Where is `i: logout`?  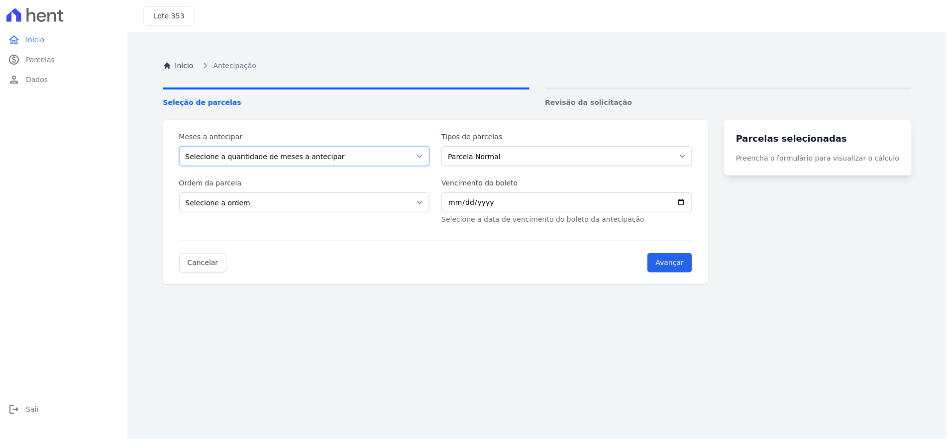
i: logout is located at coordinates (14, 409).